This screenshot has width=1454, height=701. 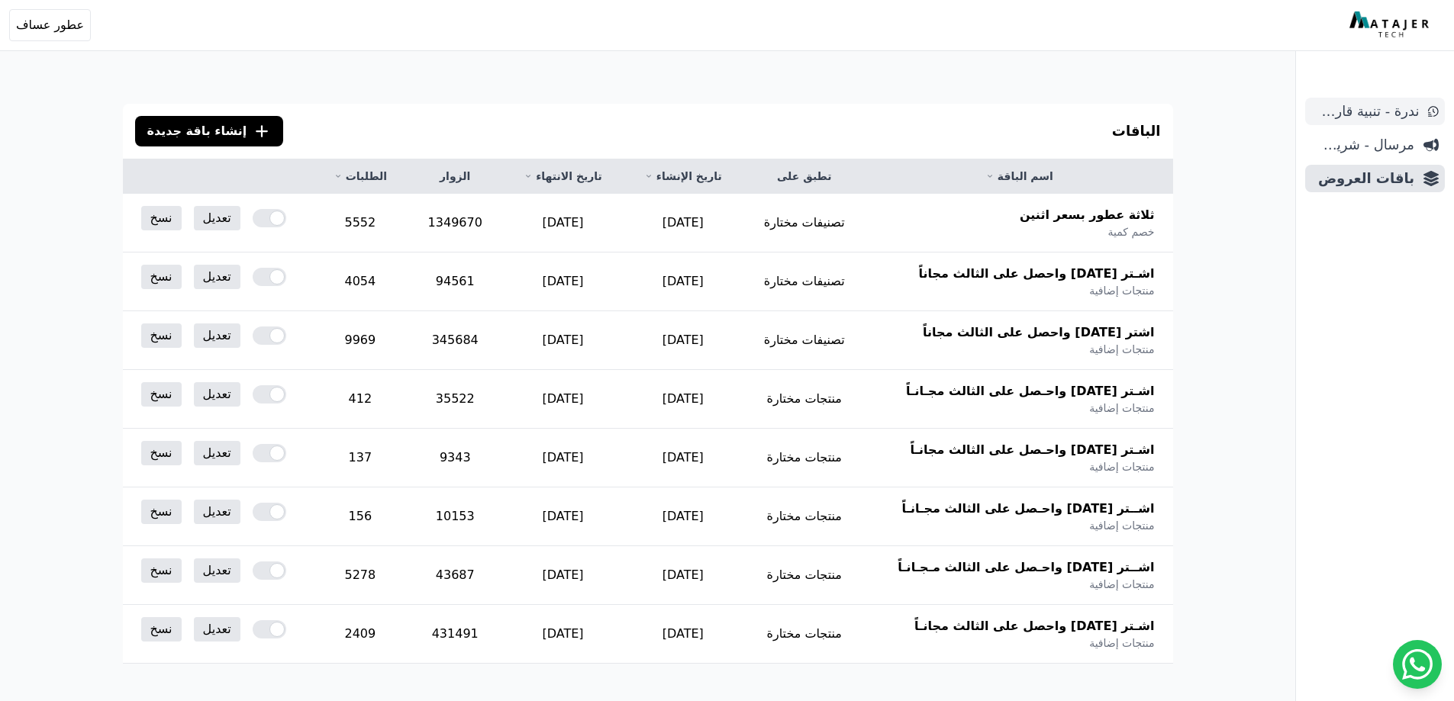 I want to click on td: 412, so click(x=360, y=399).